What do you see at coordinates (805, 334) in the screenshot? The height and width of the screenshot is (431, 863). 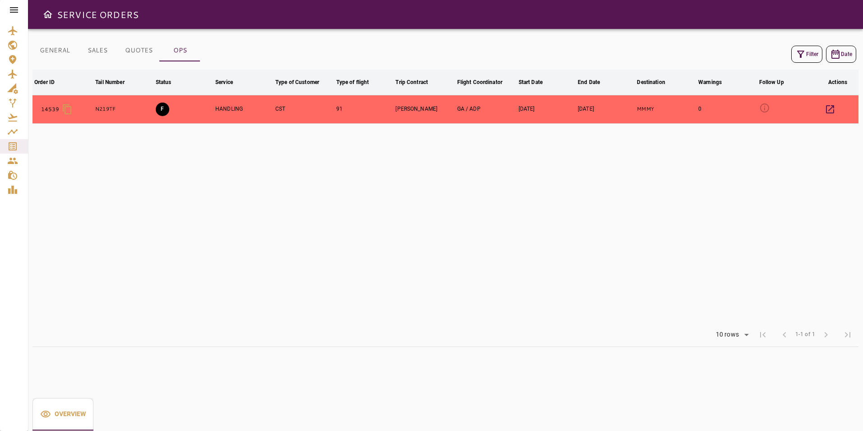 I see `span: 1-1 of 1` at bounding box center [805, 334].